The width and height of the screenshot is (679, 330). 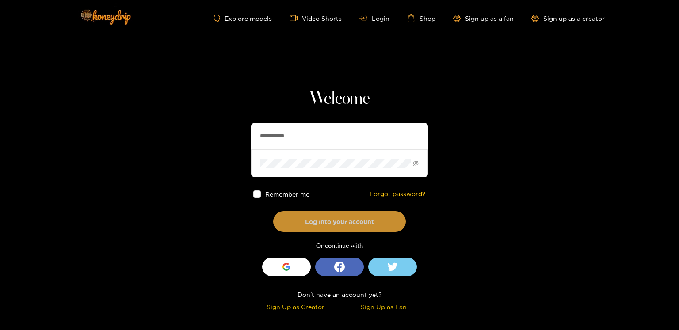 What do you see at coordinates (339, 221) in the screenshot?
I see `button: Log into your account` at bounding box center [339, 221].